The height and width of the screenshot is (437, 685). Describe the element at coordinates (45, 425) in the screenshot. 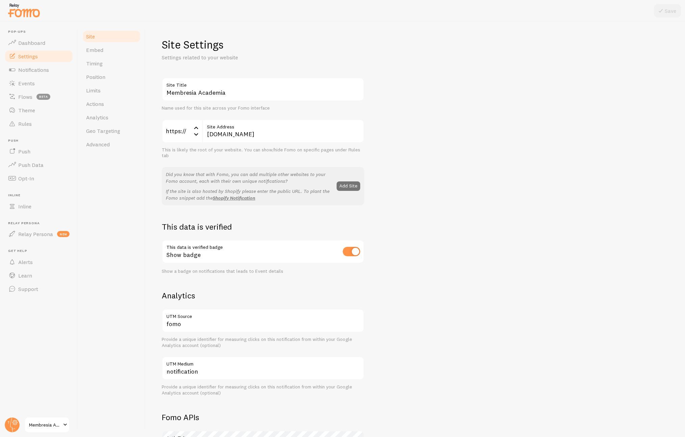

I see `span: Membresia Academia` at that location.